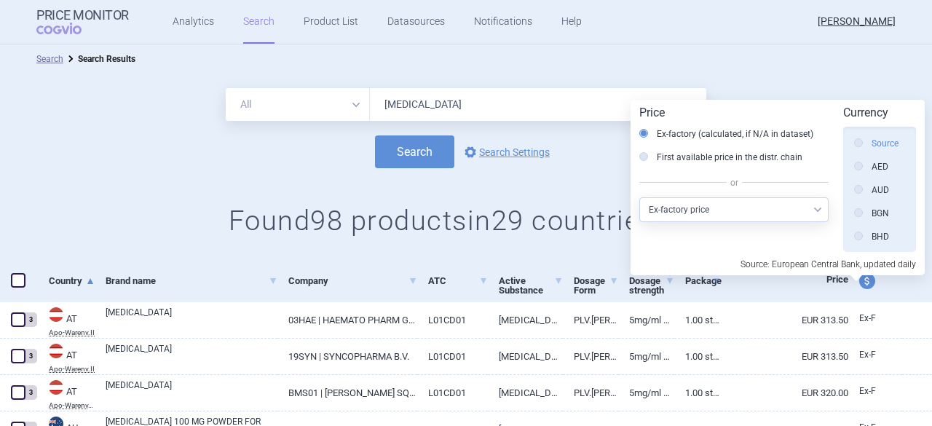 The width and height of the screenshot is (932, 426). I want to click on label: Ex-factory (calculated, if N/A in dataset), so click(726, 134).